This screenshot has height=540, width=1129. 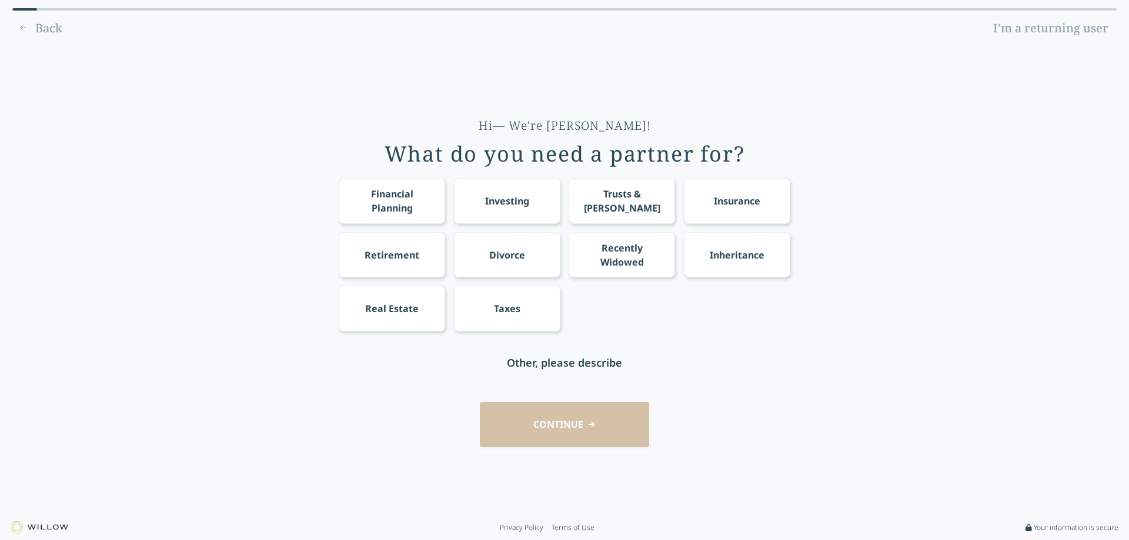 I want to click on div: Divorce, so click(x=507, y=255).